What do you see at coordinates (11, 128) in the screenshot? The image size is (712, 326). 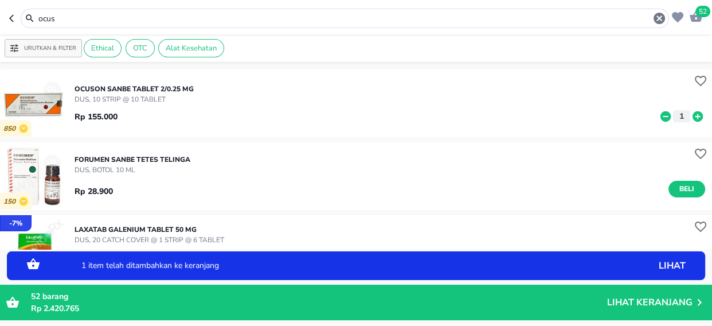 I see `p: 850` at bounding box center [11, 128].